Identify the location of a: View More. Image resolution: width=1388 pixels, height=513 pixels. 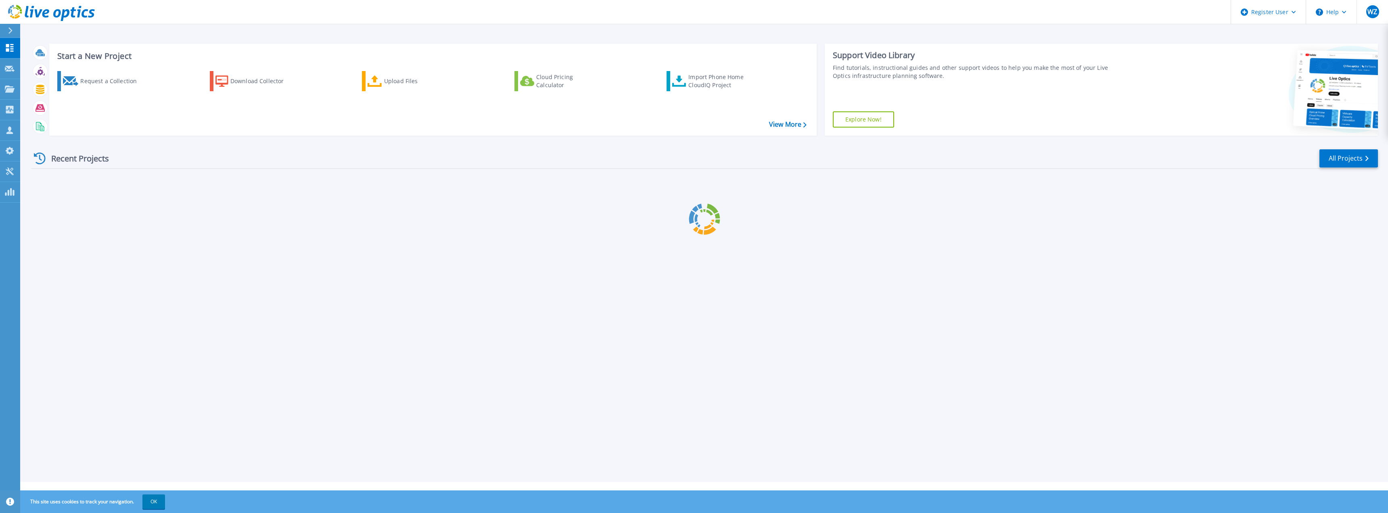
(788, 124).